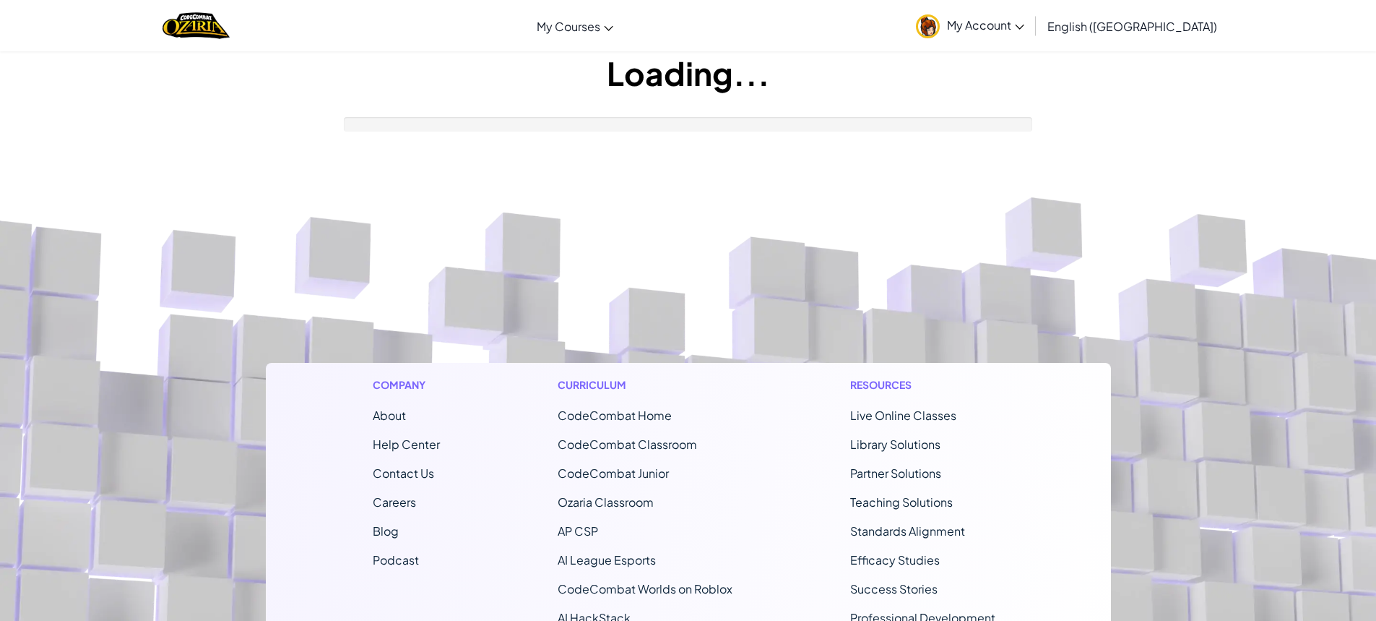 This screenshot has height=621, width=1376. I want to click on a: Careers, so click(394, 501).